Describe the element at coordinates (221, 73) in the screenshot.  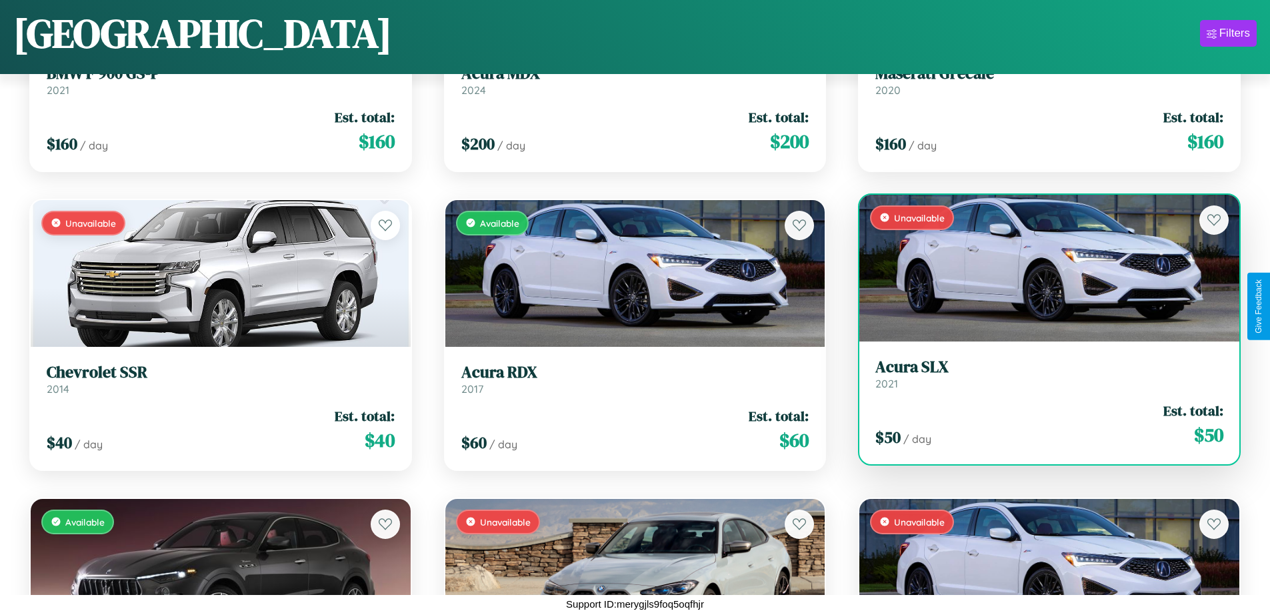
I see `h3: BMW F 900 GS-P` at that location.